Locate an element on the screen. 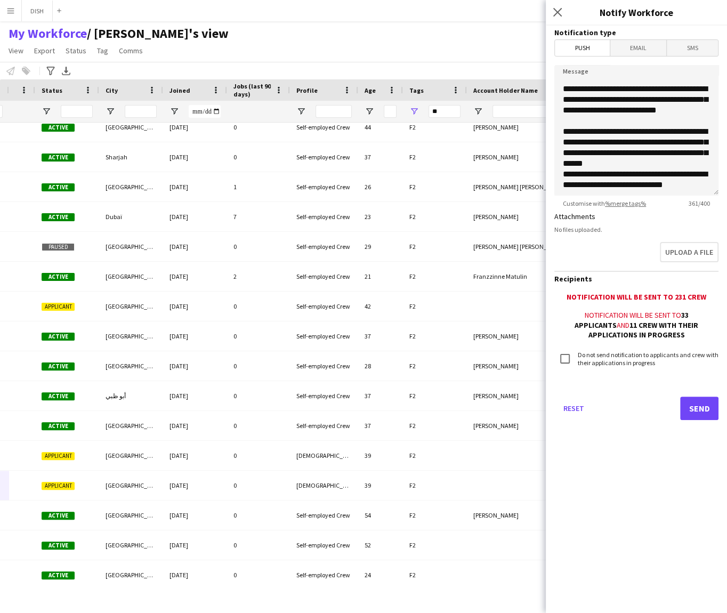 Image resolution: width=727 pixels, height=613 pixels. a: Export is located at coordinates (44, 51).